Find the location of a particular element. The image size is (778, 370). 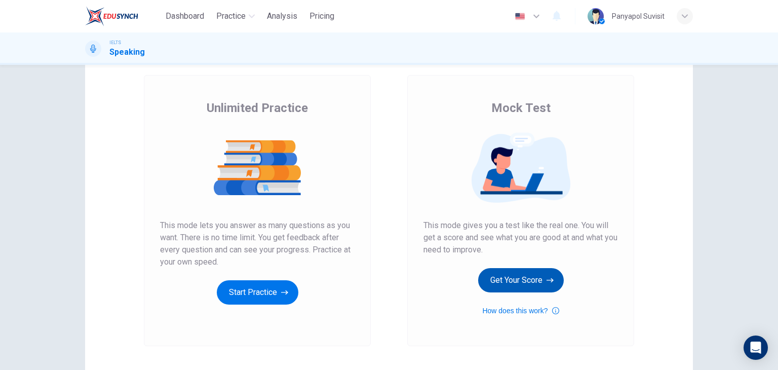

a: EduSynch logo is located at coordinates (123, 16).